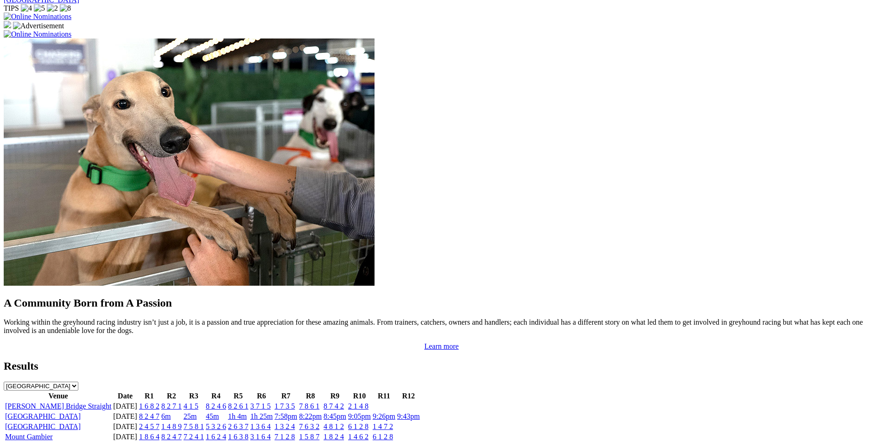 The height and width of the screenshot is (442, 883). Describe the element at coordinates (149, 406) in the screenshot. I see `a: 1 6 8 2` at that location.